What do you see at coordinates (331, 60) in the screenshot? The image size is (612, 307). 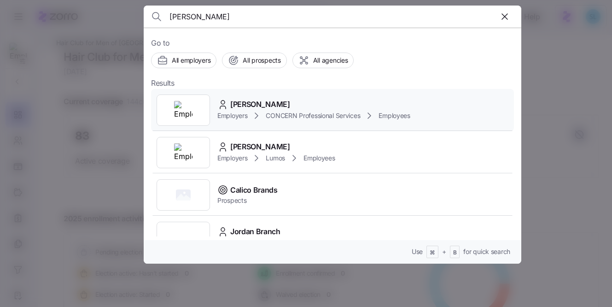 I see `span: All agencies` at bounding box center [331, 60].